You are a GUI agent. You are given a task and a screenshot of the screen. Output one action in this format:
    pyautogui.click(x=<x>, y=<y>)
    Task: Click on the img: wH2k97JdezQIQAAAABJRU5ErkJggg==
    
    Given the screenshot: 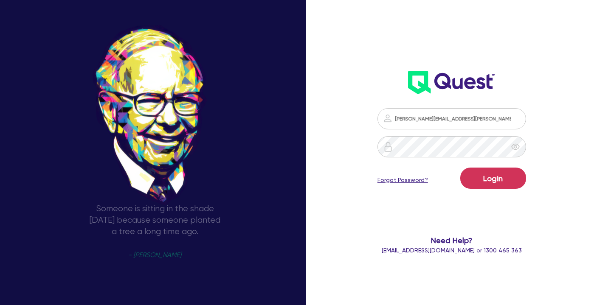 What is the action you would take?
    pyautogui.click(x=451, y=83)
    